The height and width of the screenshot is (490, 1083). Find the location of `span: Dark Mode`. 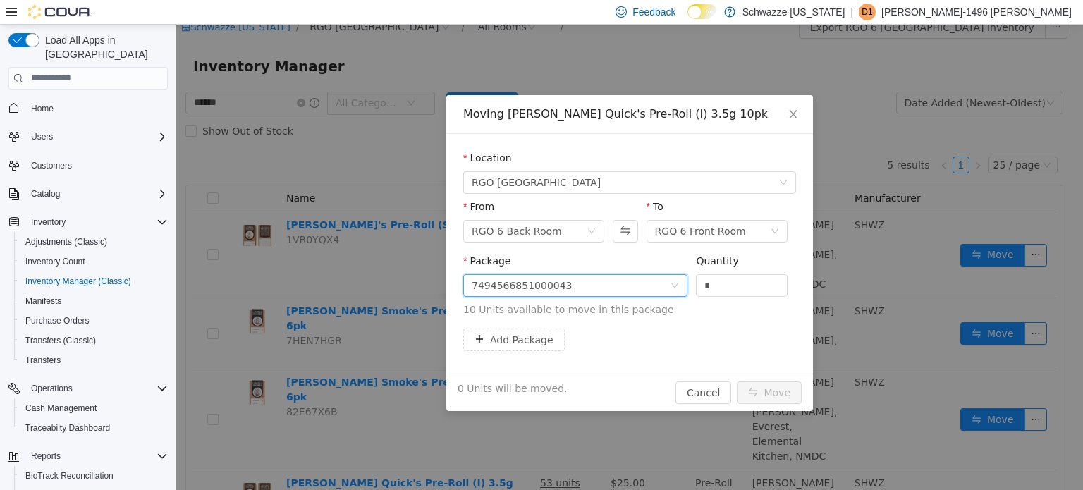

span: Dark Mode is located at coordinates (687, 19).